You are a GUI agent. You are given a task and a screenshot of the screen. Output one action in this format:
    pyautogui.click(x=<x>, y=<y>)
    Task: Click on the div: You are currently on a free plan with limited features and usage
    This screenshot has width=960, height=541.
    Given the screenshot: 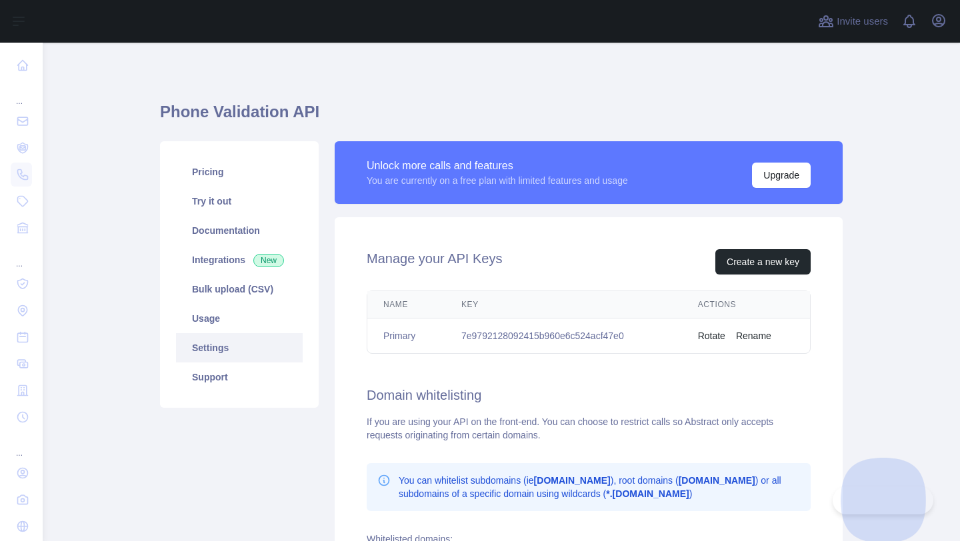 What is the action you would take?
    pyautogui.click(x=497, y=181)
    